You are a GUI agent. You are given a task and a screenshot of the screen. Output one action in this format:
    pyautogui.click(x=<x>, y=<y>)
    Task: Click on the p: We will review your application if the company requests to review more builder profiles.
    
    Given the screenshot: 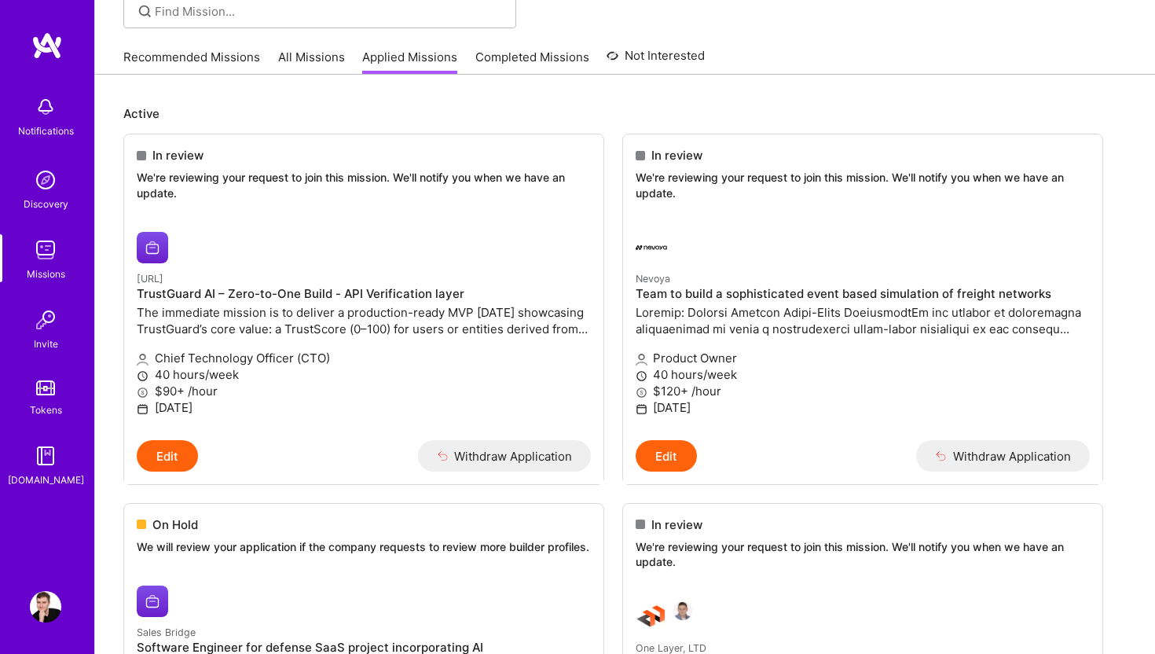 What is the action you would take?
    pyautogui.click(x=364, y=547)
    